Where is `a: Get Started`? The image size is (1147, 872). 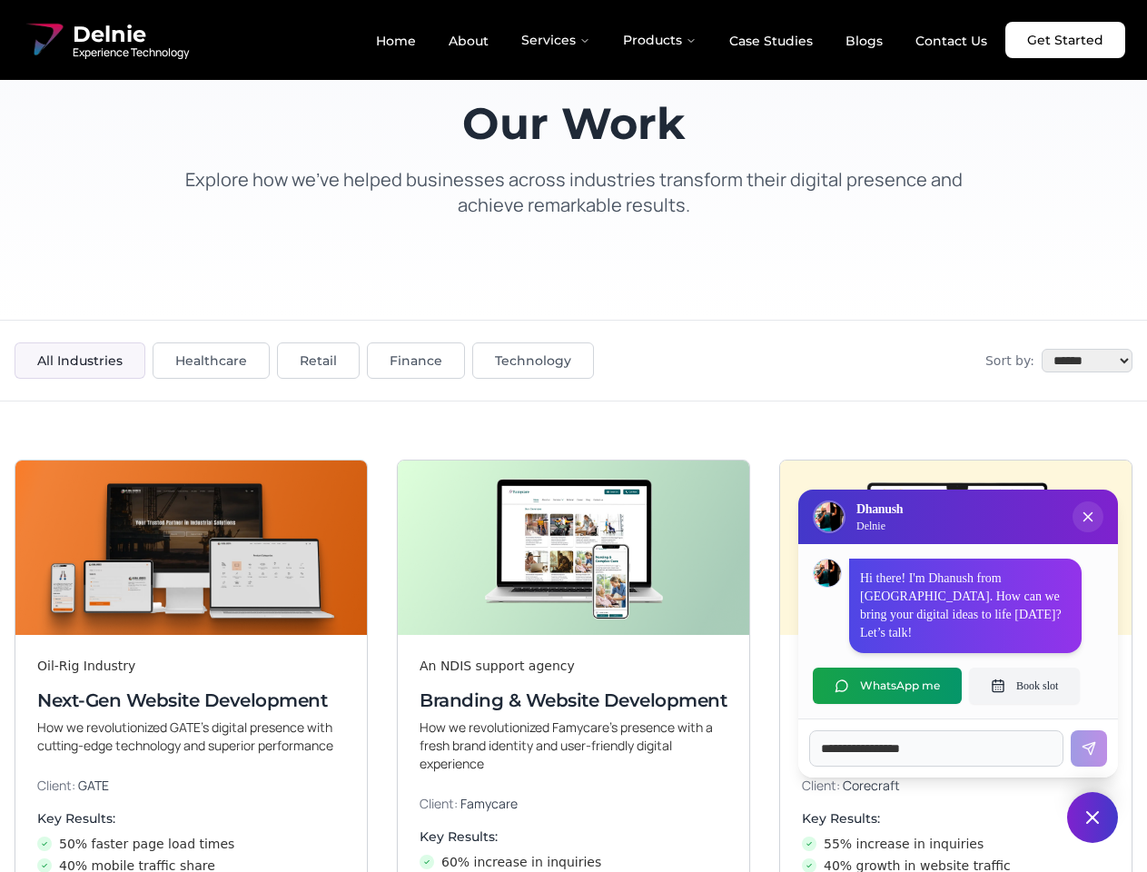 a: Get Started is located at coordinates (1066, 40).